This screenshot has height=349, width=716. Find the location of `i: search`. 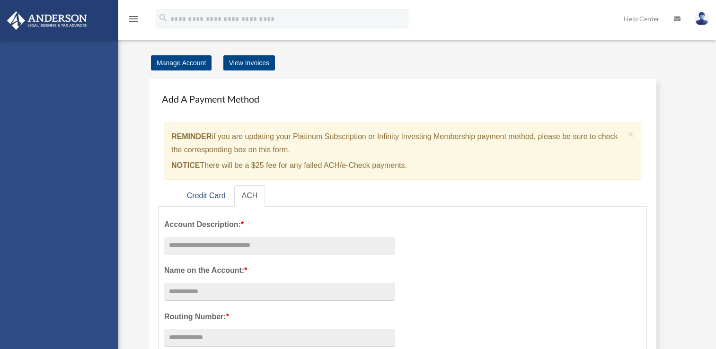

i: search is located at coordinates (163, 18).